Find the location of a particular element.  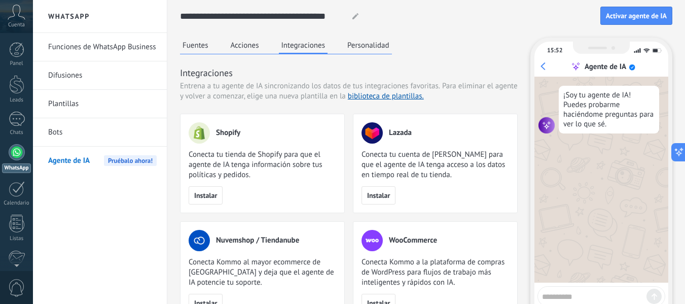

a: Funciones de WhatsApp Business is located at coordinates (102, 47).